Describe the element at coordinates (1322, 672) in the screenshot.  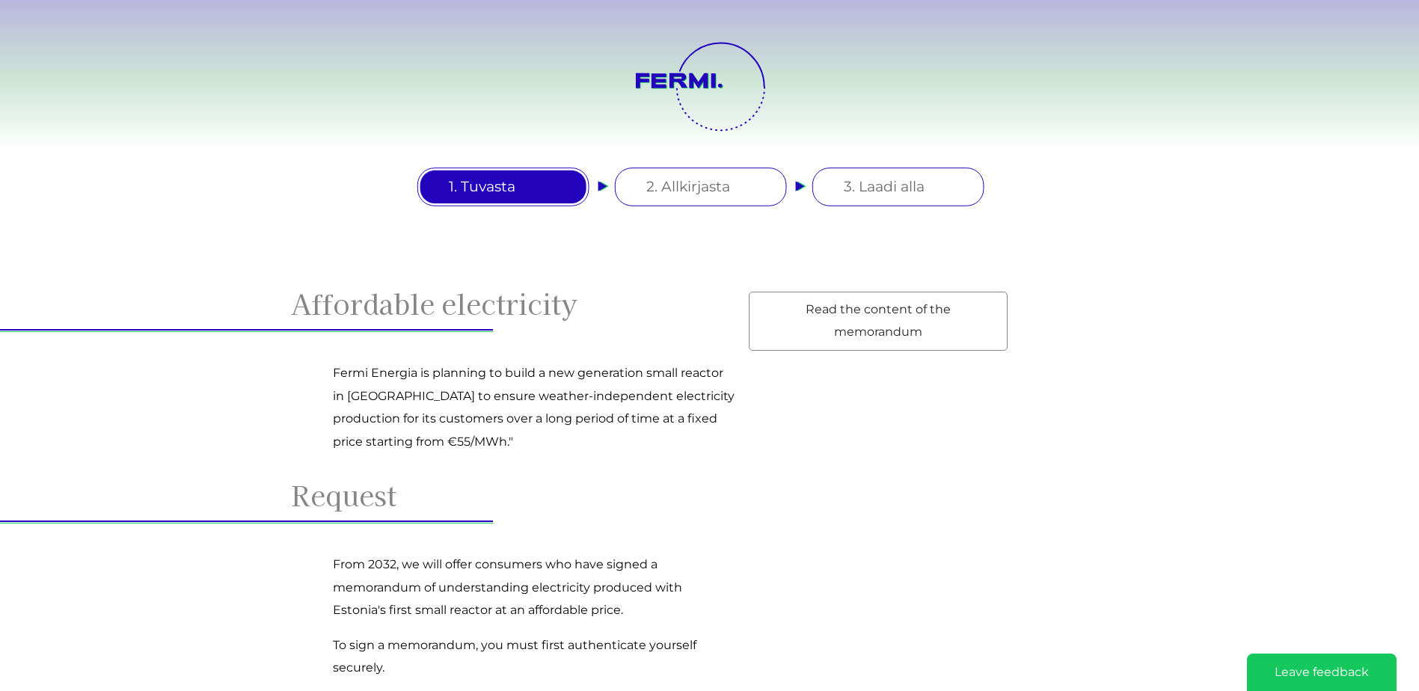
I see `span: Leave feedback` at that location.